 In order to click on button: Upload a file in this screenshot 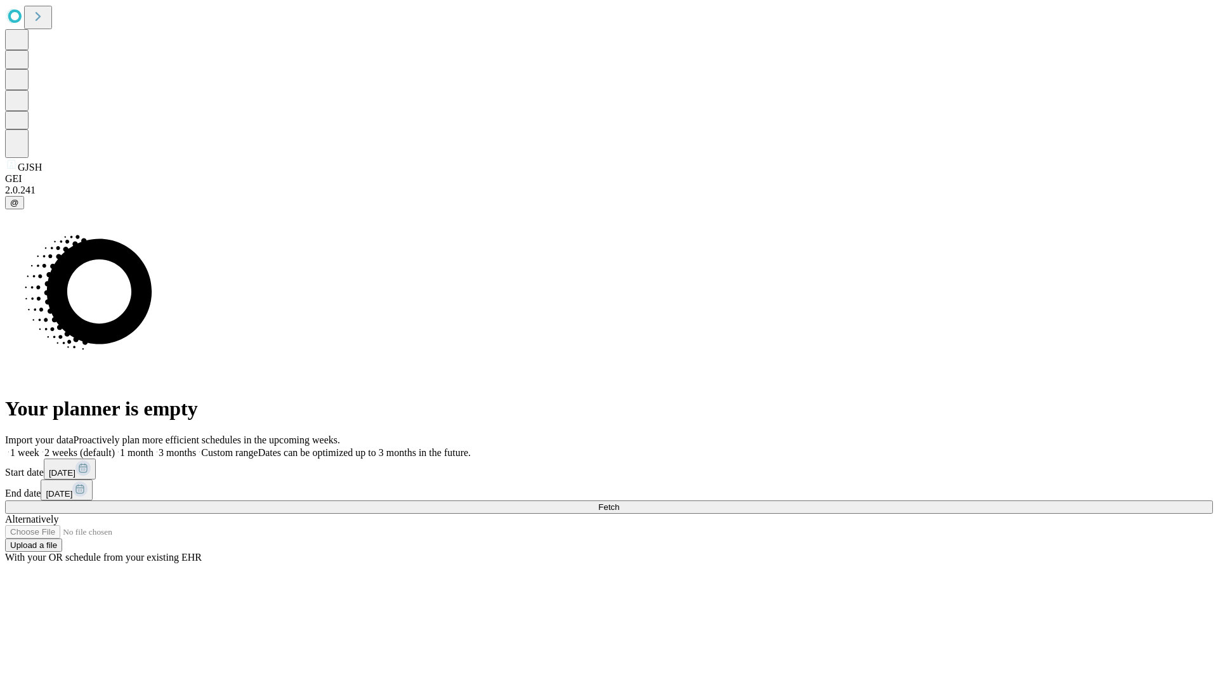, I will do `click(34, 545)`.